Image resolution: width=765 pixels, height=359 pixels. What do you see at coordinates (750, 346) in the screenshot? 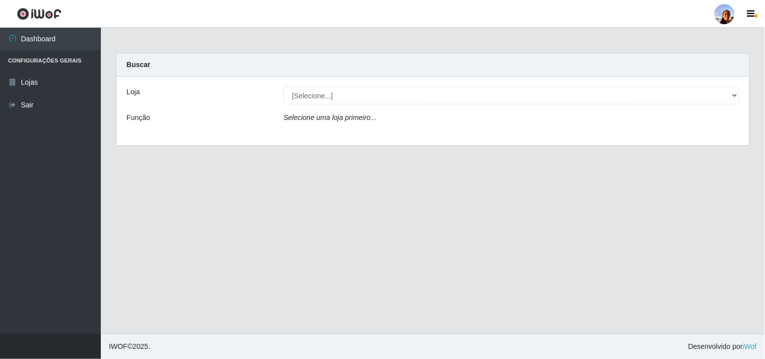
I see `a: iWof` at bounding box center [750, 346].